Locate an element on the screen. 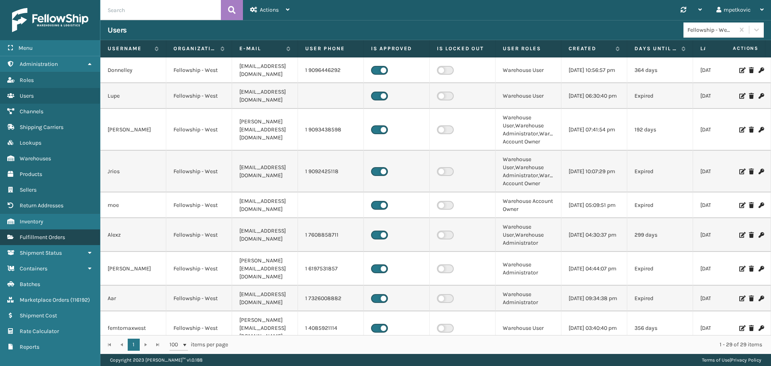  span: ( 116192 ) is located at coordinates (80, 300).